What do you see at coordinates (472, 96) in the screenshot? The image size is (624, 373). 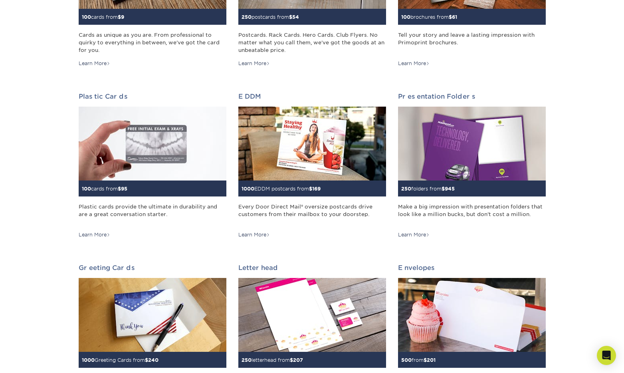 I see `h2: Presentation Folders` at bounding box center [472, 96].